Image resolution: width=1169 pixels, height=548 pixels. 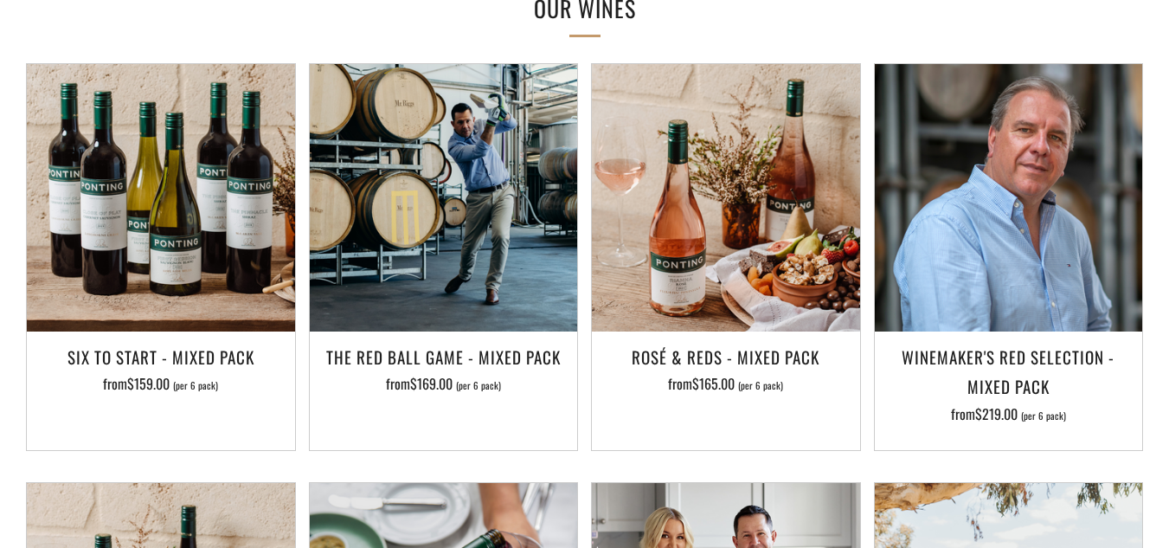 What do you see at coordinates (444, 385) in the screenshot?
I see `a: The Red Ball Game - Mixed Pack from$169.00 (per 6 pack)` at bounding box center [444, 385].